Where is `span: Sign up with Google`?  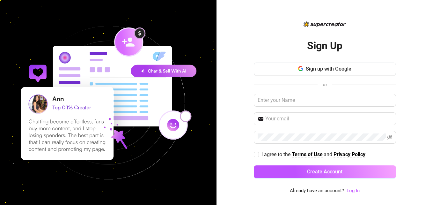
span: Sign up with Google is located at coordinates (329, 69).